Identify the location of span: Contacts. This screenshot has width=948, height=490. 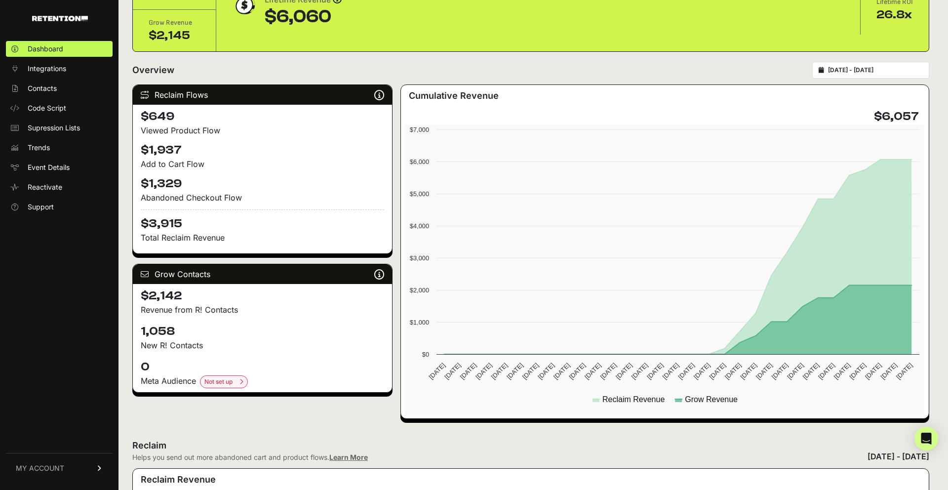
(42, 88).